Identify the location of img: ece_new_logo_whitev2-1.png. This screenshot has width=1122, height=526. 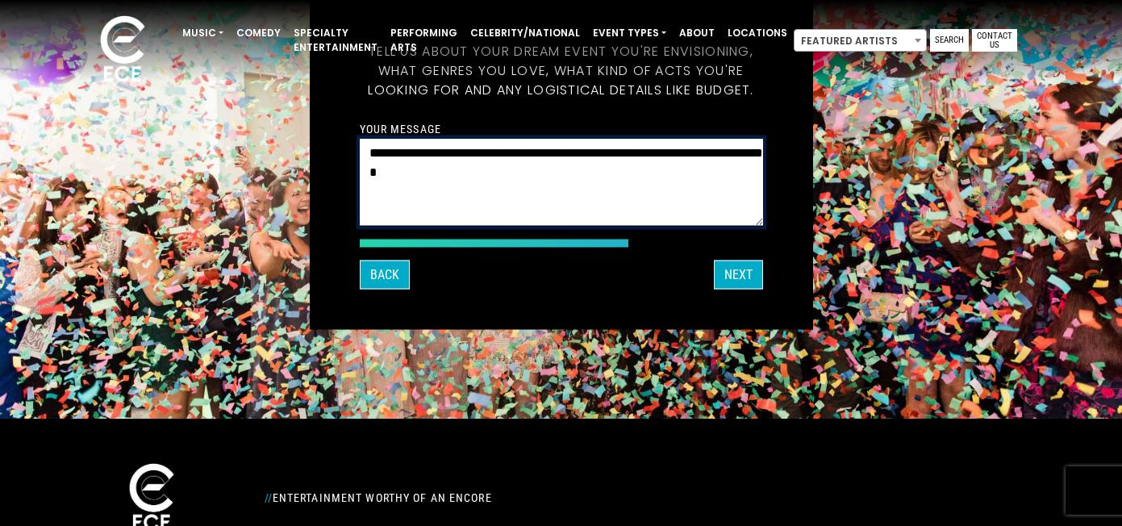
(123, 50).